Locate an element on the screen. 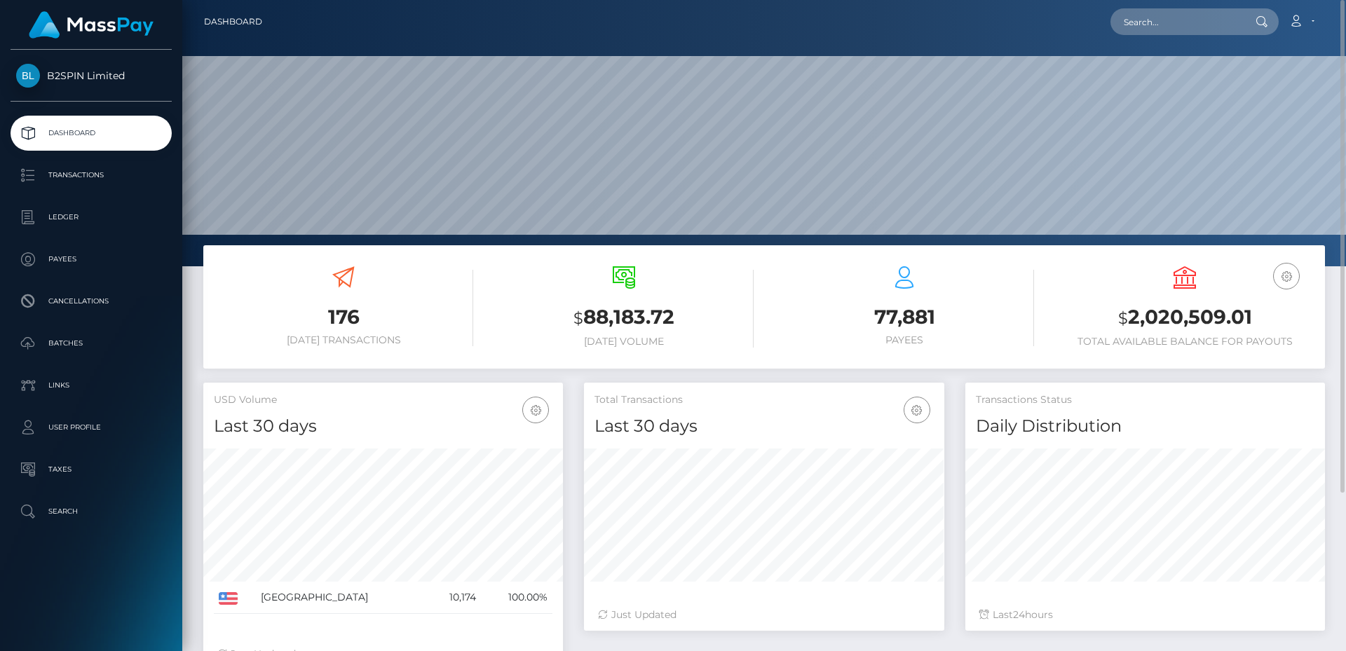 The image size is (1346, 651). a: Search is located at coordinates (91, 512).